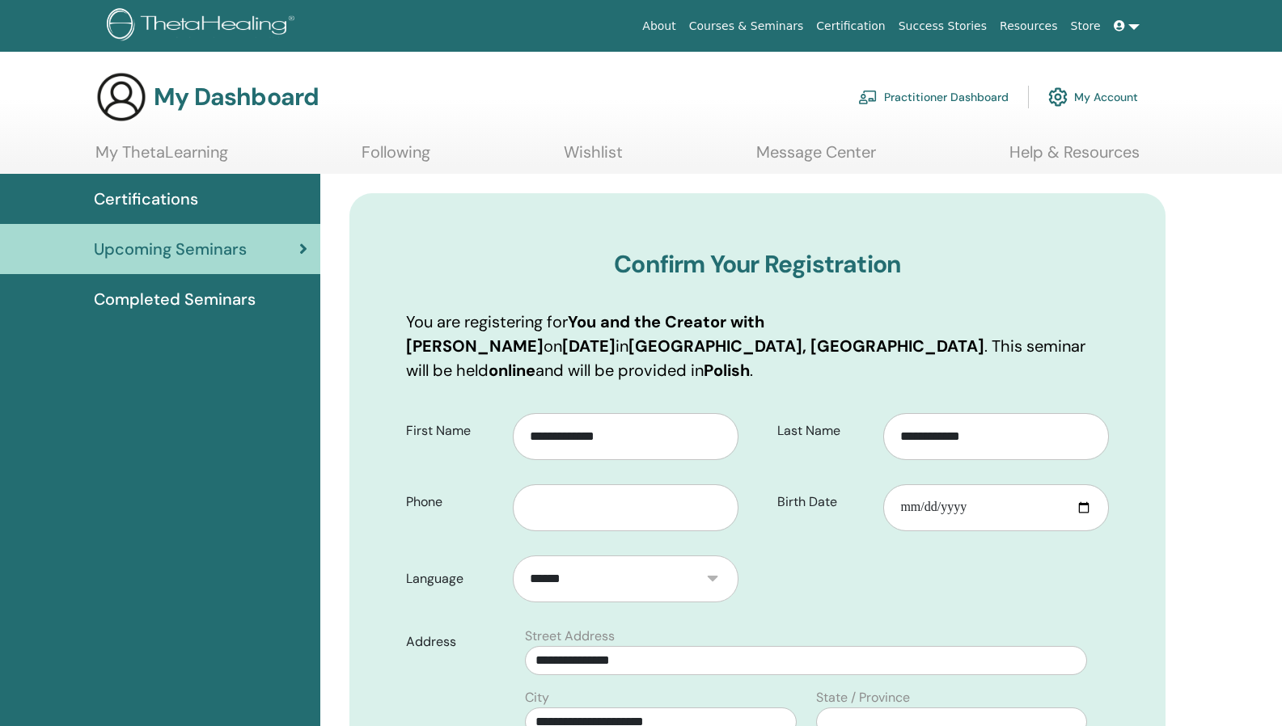 The height and width of the screenshot is (726, 1282). What do you see at coordinates (512, 370) in the screenshot?
I see `b: online` at bounding box center [512, 370].